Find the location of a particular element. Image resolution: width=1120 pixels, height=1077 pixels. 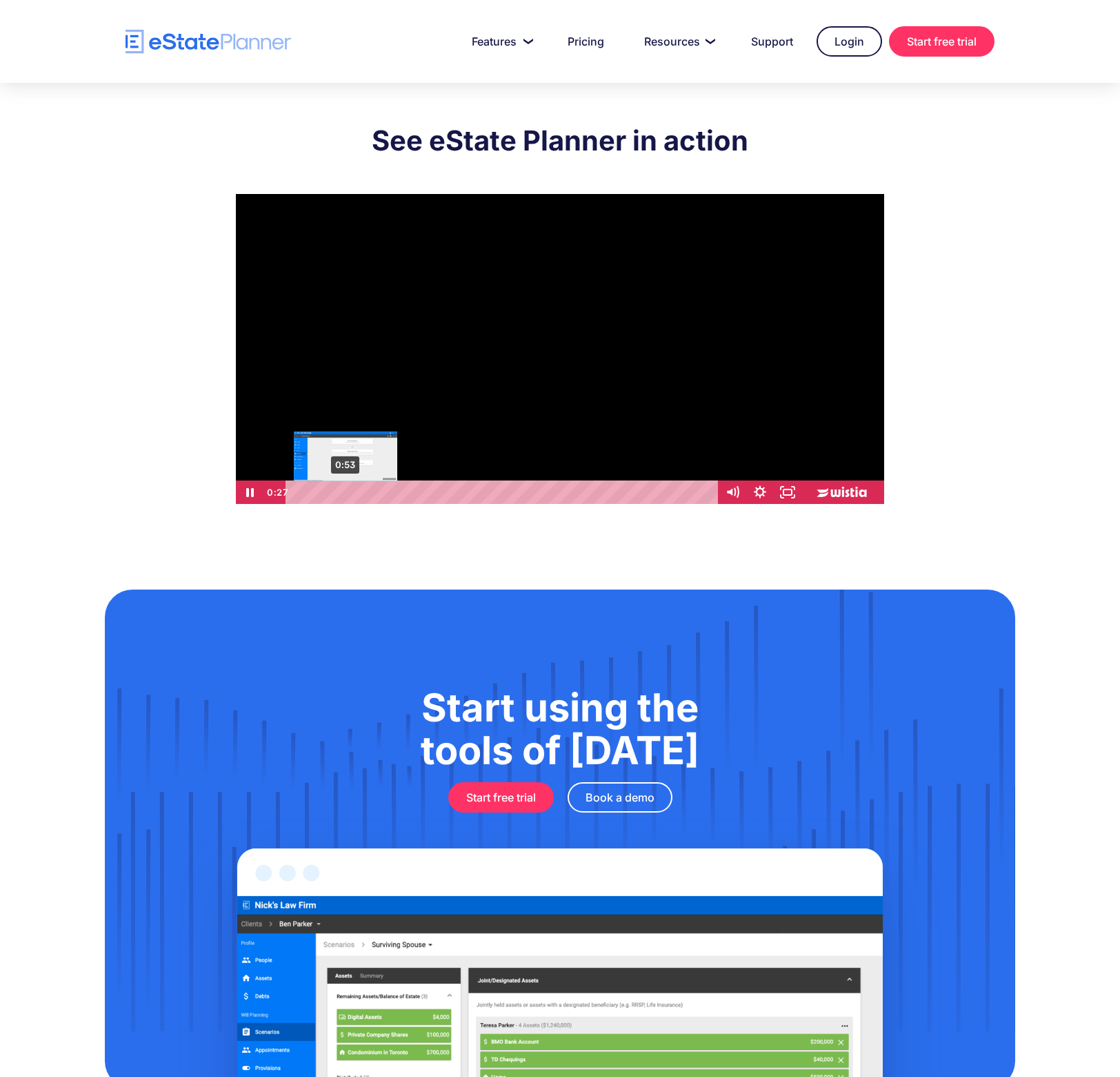

button: Show settings menu is located at coordinates (760, 492).